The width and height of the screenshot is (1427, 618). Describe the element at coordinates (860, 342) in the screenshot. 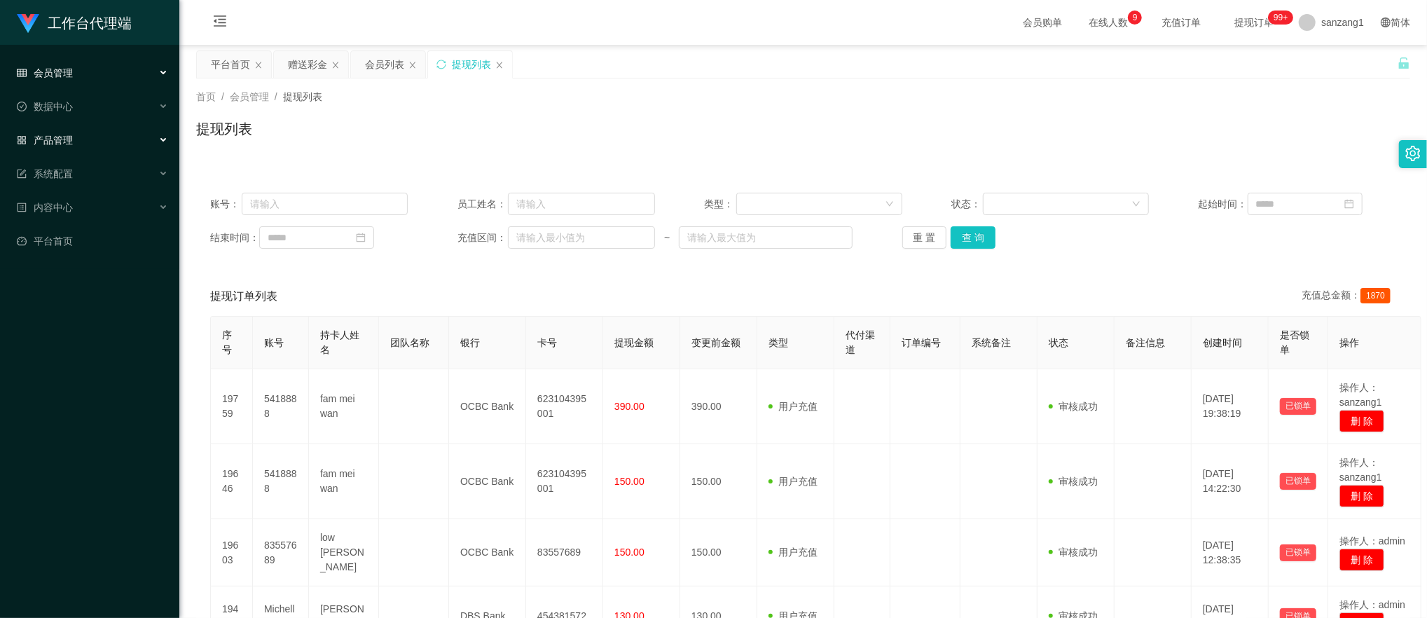

I see `span: 代付渠道` at that location.